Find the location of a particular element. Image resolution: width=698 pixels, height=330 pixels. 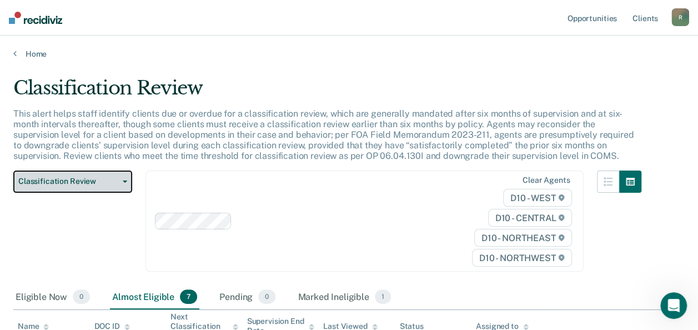

span: D10 - WEST is located at coordinates (537, 198).